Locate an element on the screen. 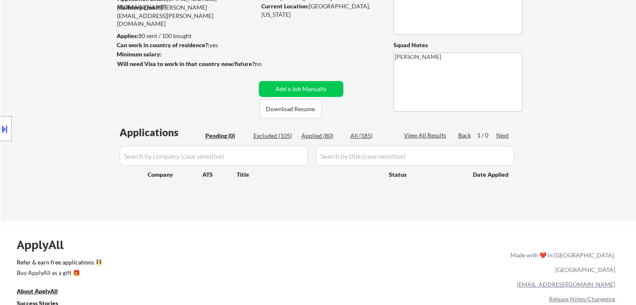 This screenshot has height=305, width=636. div: Buy ApplyAll as a gift 🎁 is located at coordinates (59, 273).